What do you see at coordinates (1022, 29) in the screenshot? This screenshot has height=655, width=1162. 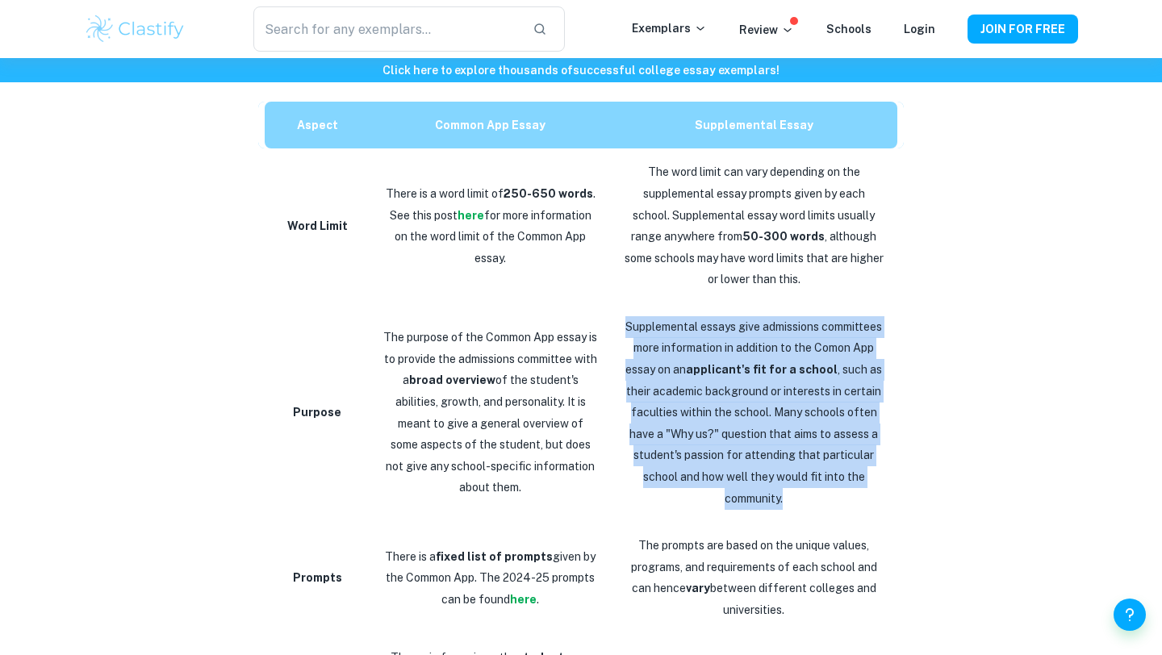 I see `button: JOIN FOR FREE` at bounding box center [1022, 29].